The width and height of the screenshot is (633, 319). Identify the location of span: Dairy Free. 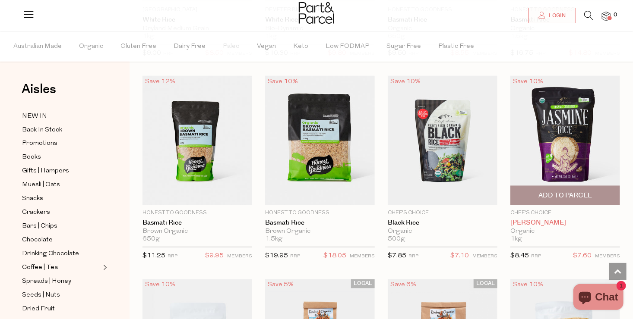
(189, 47).